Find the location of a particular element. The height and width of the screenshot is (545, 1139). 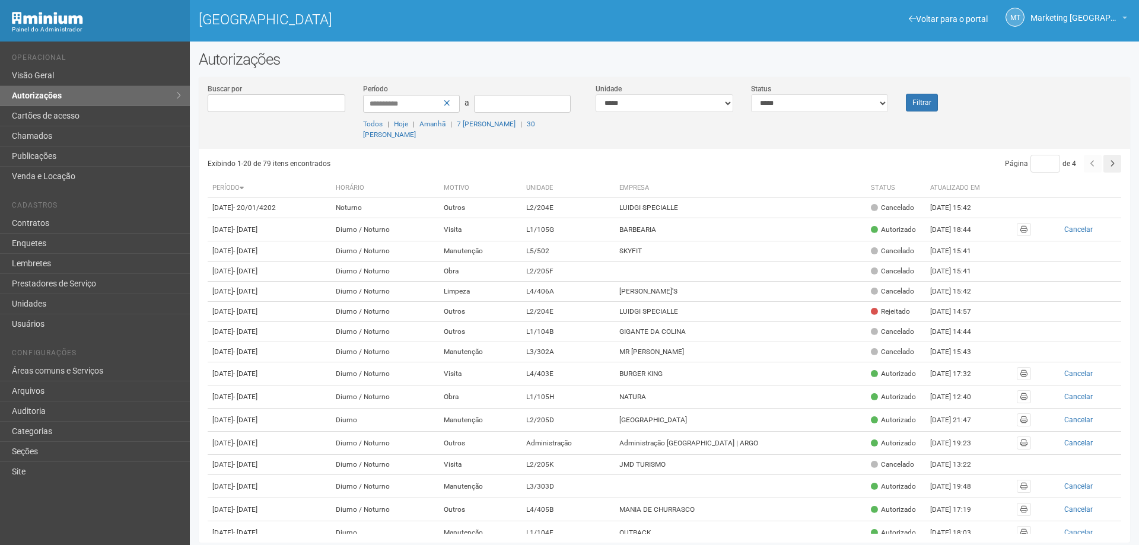

li: Operacional is located at coordinates (96, 59).